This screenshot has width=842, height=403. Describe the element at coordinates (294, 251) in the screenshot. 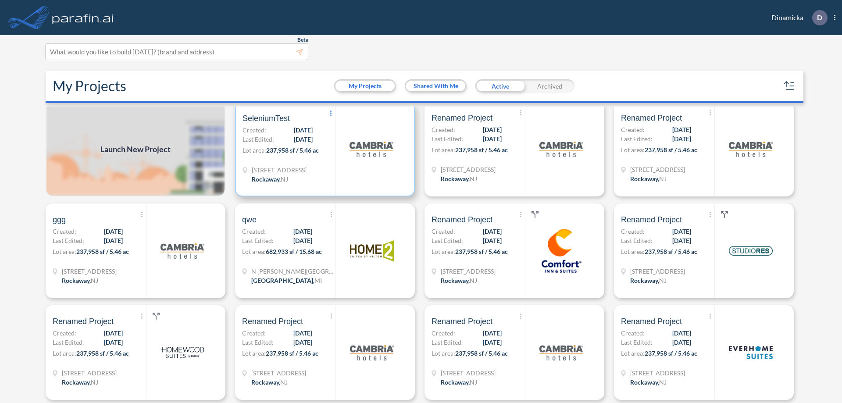

I see `span: 682,933 sf / 15.68 ac` at that location.